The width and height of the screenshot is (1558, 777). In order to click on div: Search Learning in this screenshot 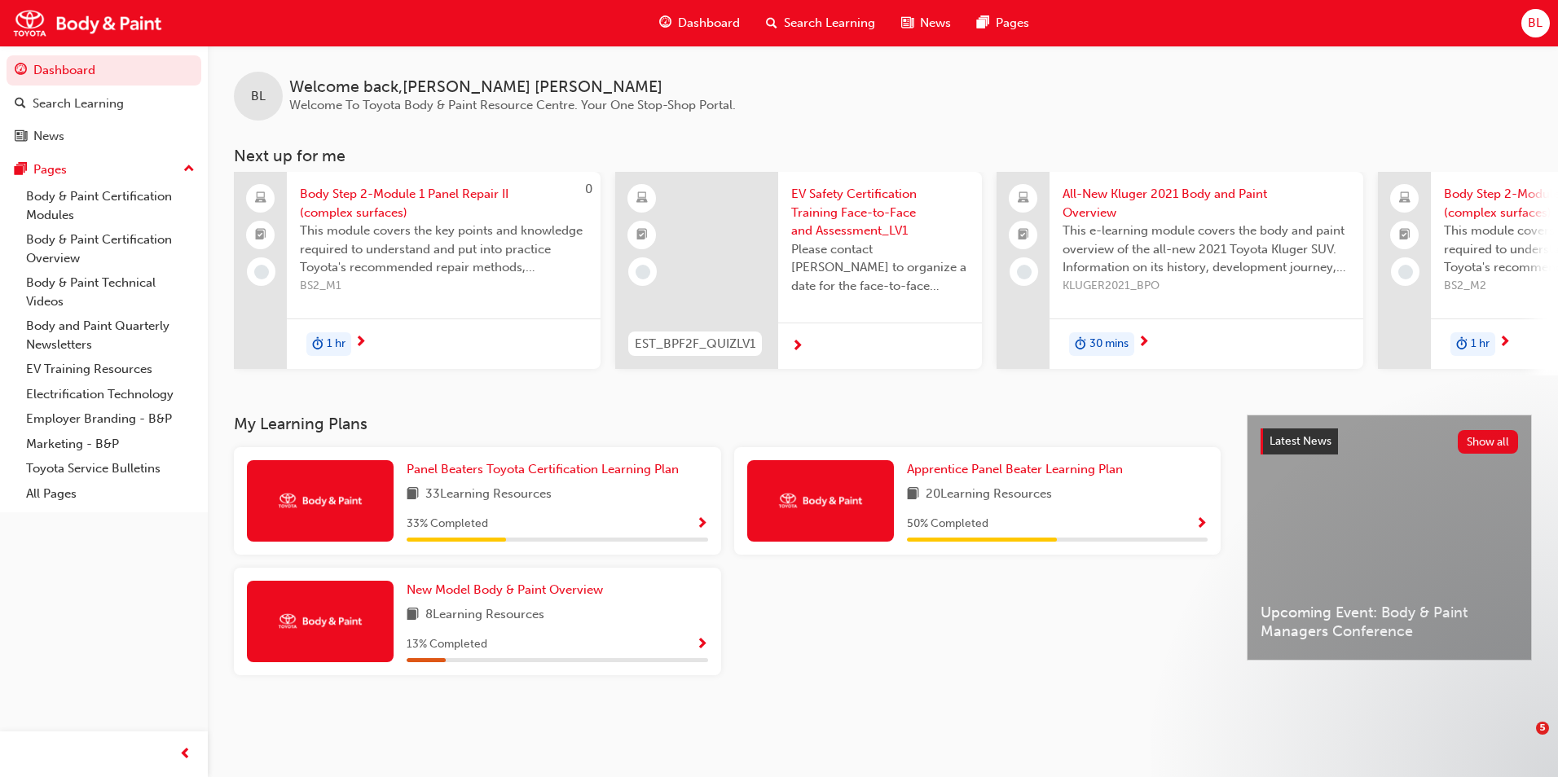, I will do `click(78, 103)`.